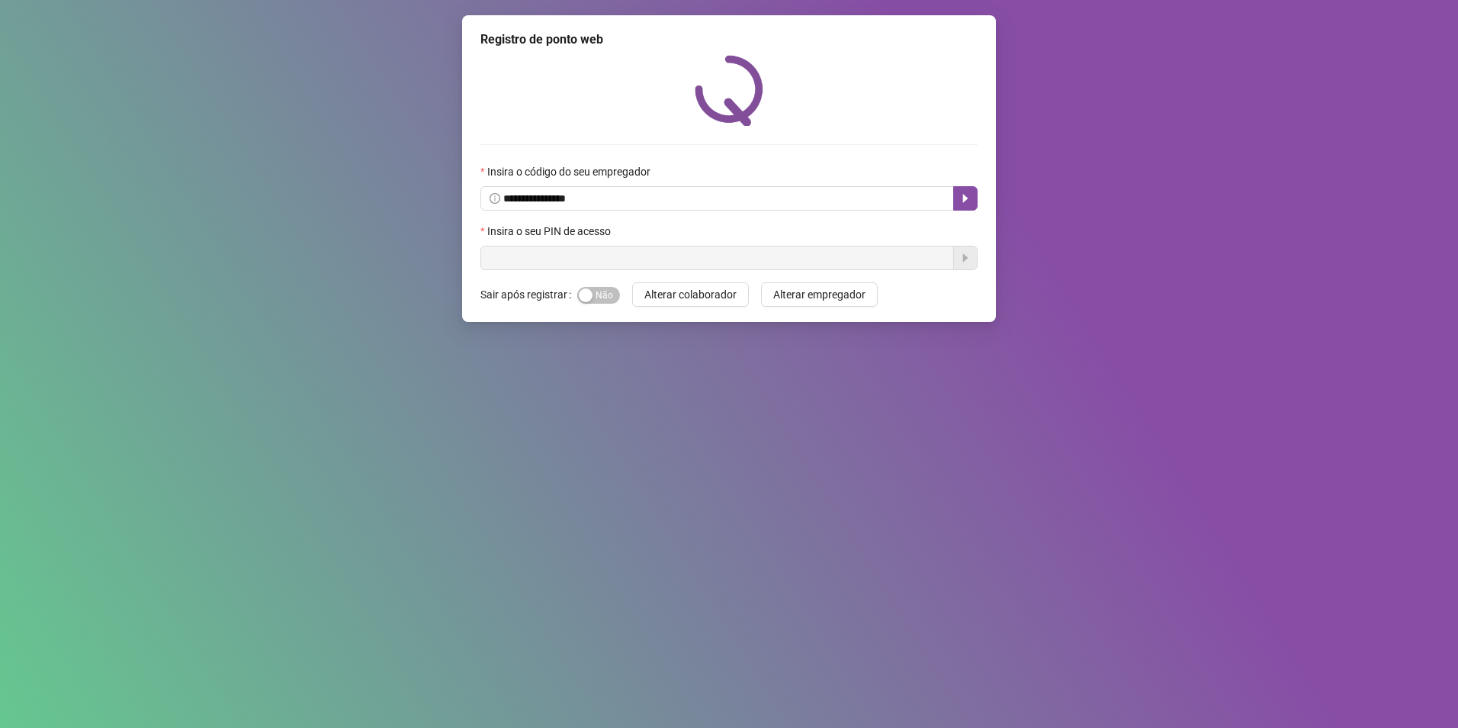 The height and width of the screenshot is (728, 1458). What do you see at coordinates (495, 198) in the screenshot?
I see `span: info-circle` at bounding box center [495, 198].